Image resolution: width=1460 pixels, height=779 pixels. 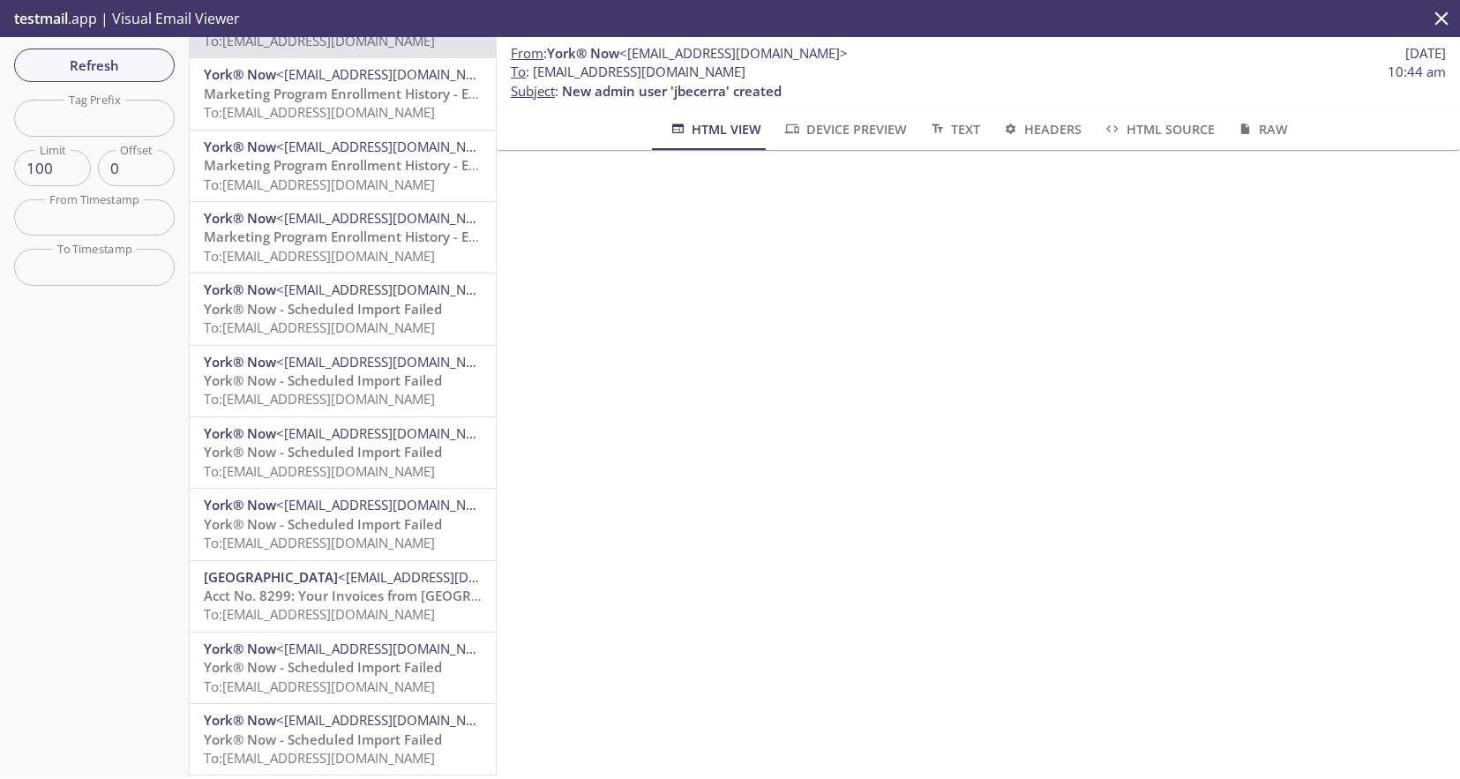 I want to click on span: Device Preview, so click(x=844, y=129).